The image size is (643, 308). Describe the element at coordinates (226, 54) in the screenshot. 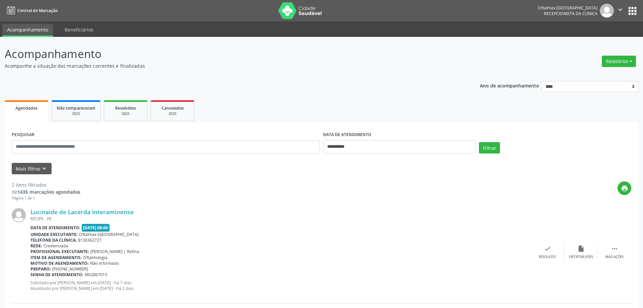

I see `p: Acompanhamento` at that location.